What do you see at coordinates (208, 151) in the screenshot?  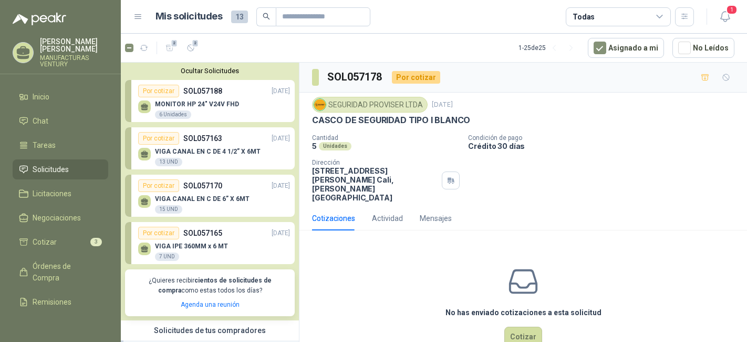 I see `p: VIGA CANAL EN C DE 4 1/2” X 6MT` at bounding box center [208, 151].